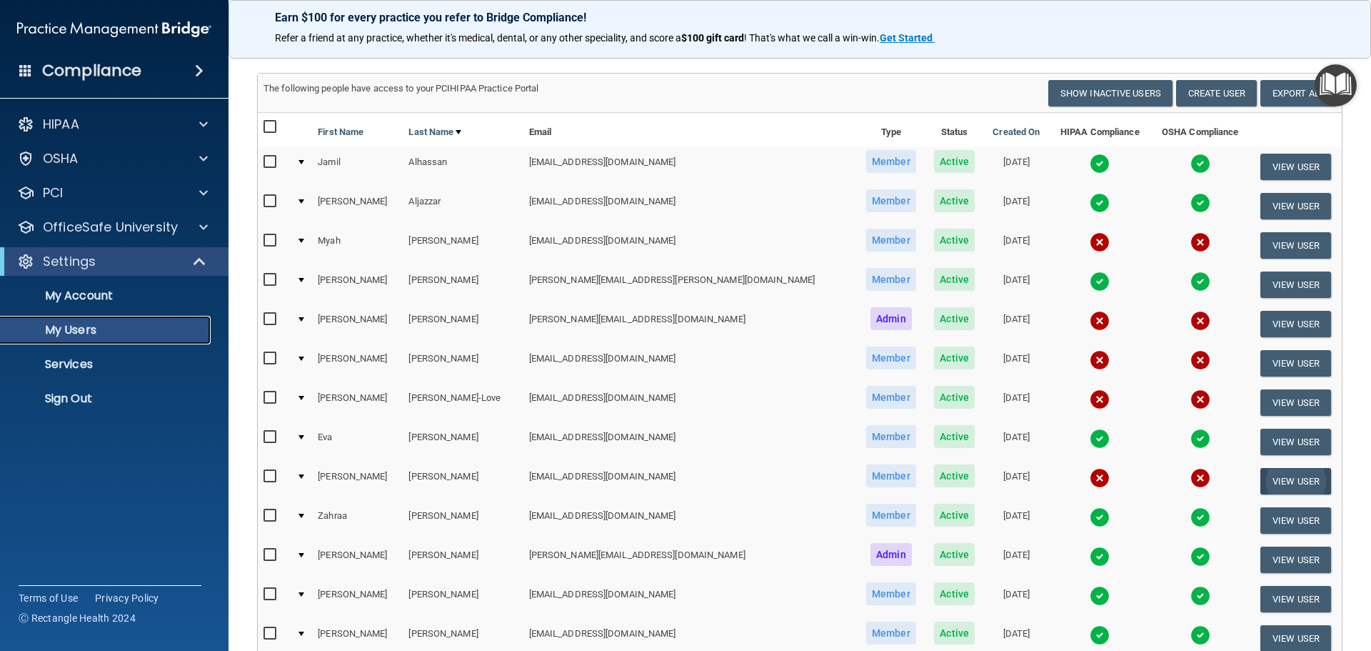 The width and height of the screenshot is (1371, 651). I want to click on td: Alhassan, so click(463, 166).